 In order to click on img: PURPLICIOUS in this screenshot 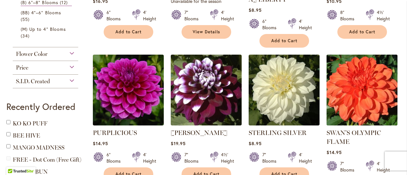, I will do `click(128, 90)`.